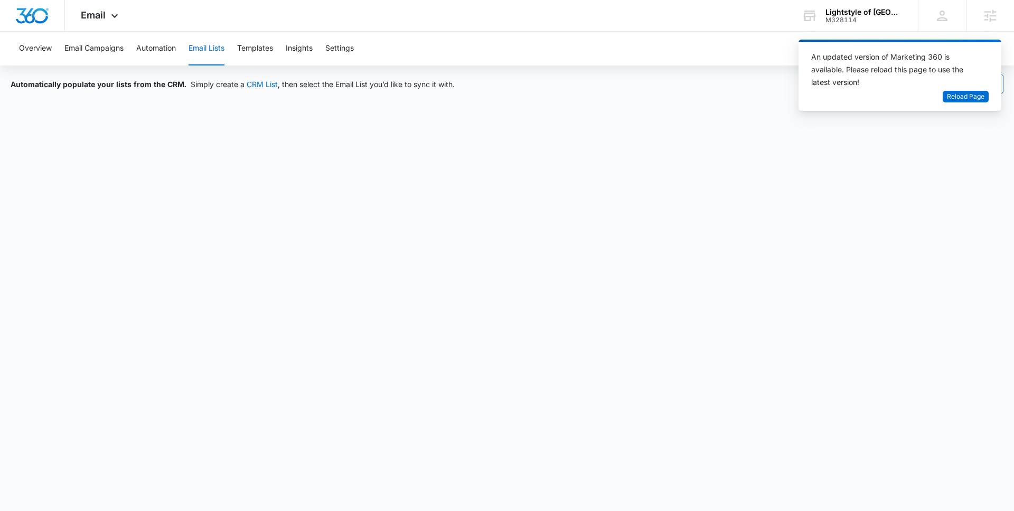 The height and width of the screenshot is (511, 1014). I want to click on span: Automatically populate your lists from the CRM., so click(98, 84).